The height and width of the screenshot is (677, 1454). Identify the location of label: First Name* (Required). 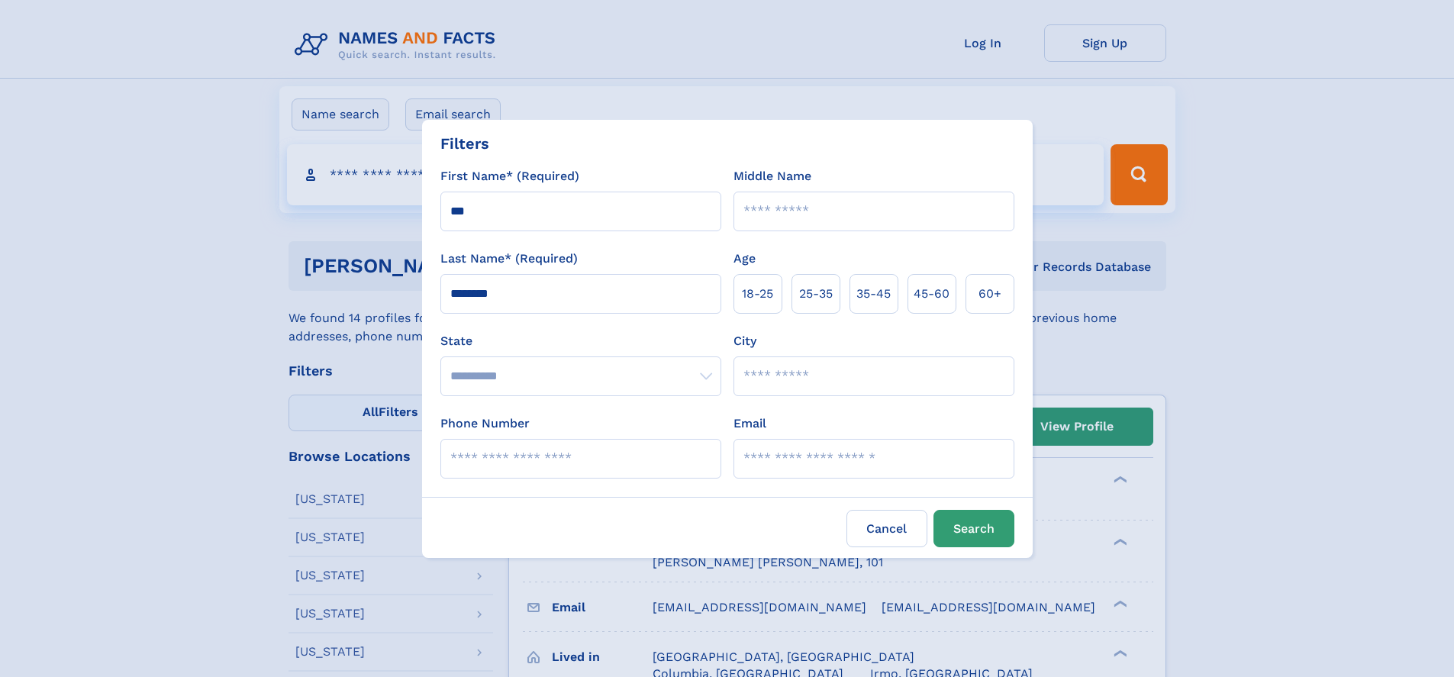
(510, 176).